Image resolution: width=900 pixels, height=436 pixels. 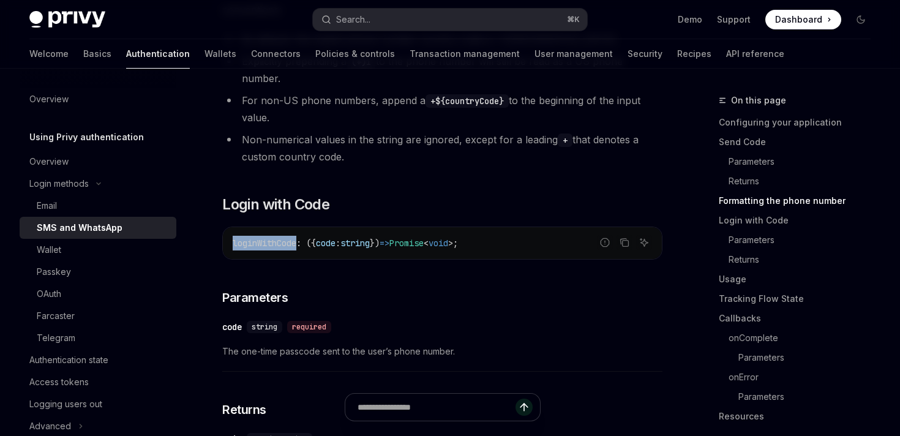 What do you see at coordinates (800, 299) in the screenshot?
I see `a: Tracking Flow State` at bounding box center [800, 299].